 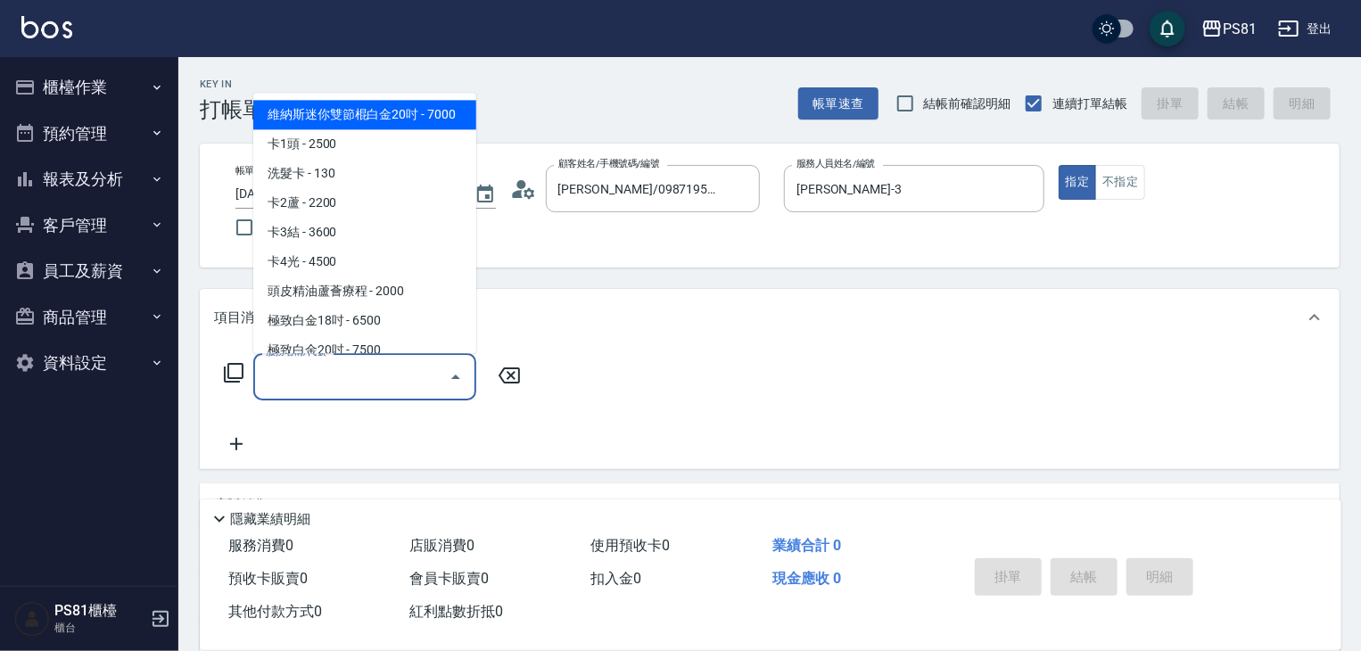 I want to click on button: 員工及薪資, so click(x=89, y=271).